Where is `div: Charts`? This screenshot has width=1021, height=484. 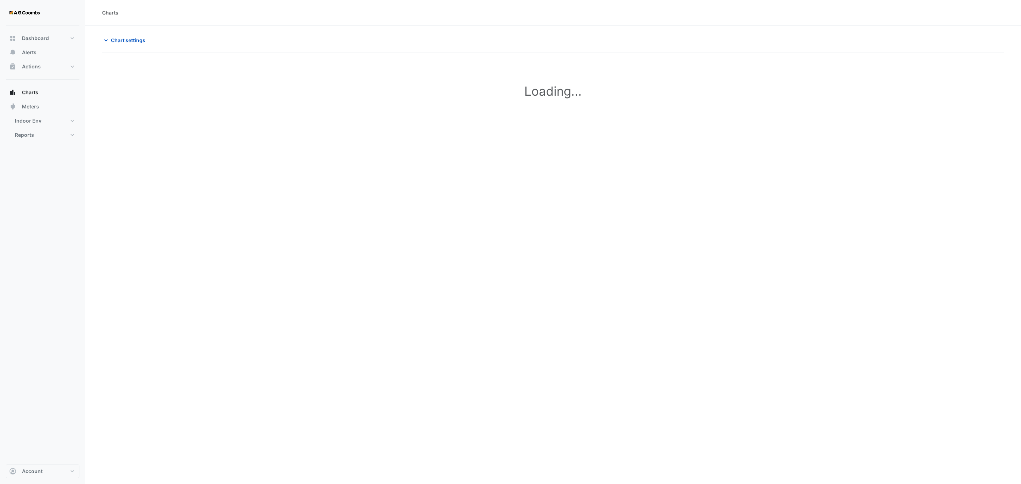 div: Charts is located at coordinates (110, 12).